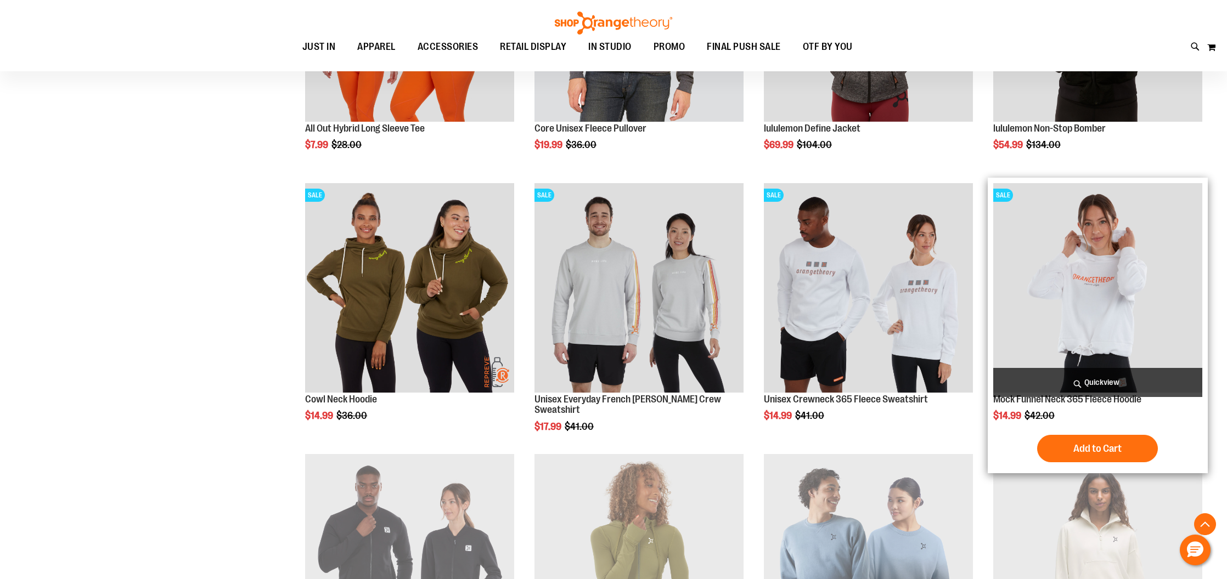 The image size is (1227, 579). Describe the element at coordinates (319, 47) in the screenshot. I see `a: JUST IN` at that location.